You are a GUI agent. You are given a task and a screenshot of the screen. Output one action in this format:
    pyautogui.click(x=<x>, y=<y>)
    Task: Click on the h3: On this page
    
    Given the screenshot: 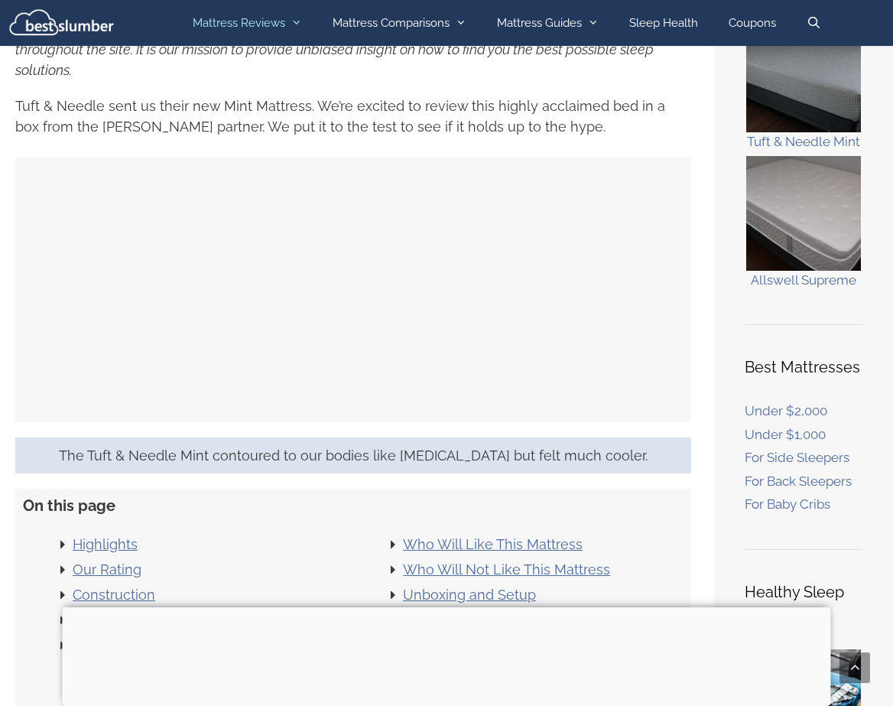 What is the action you would take?
    pyautogui.click(x=353, y=506)
    